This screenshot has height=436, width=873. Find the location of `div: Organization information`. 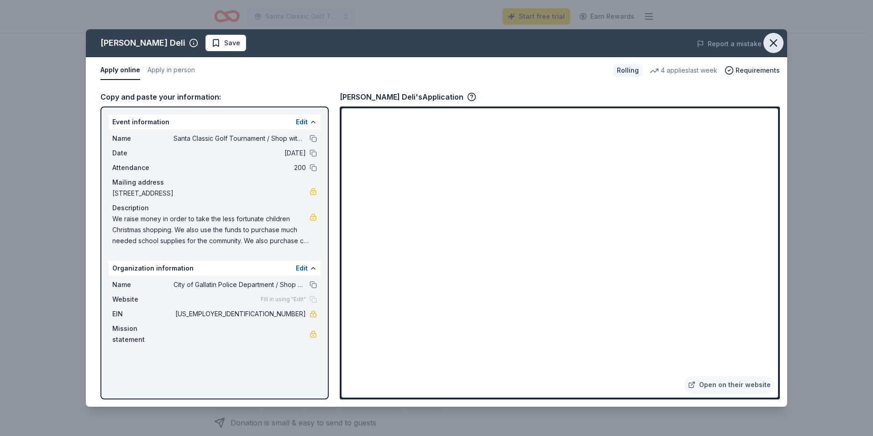

div: Organization information is located at coordinates (215, 268).